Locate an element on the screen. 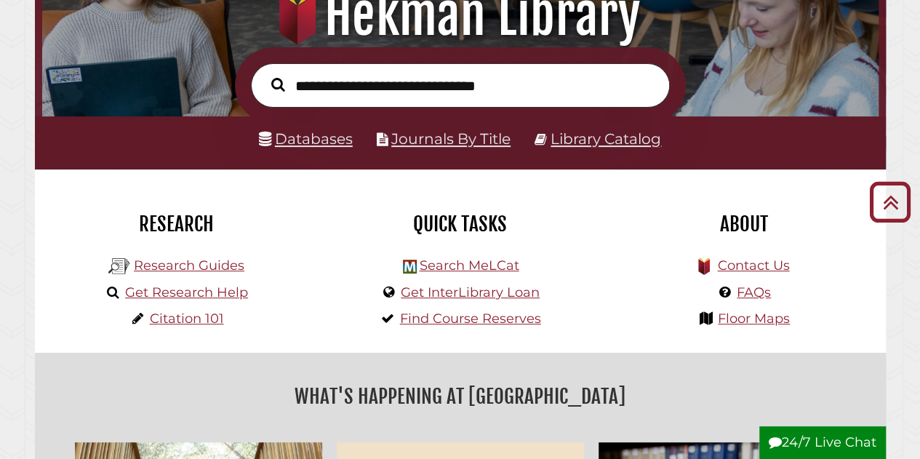 Image resolution: width=920 pixels, height=459 pixels. a: Search MeLCat is located at coordinates (469, 266).